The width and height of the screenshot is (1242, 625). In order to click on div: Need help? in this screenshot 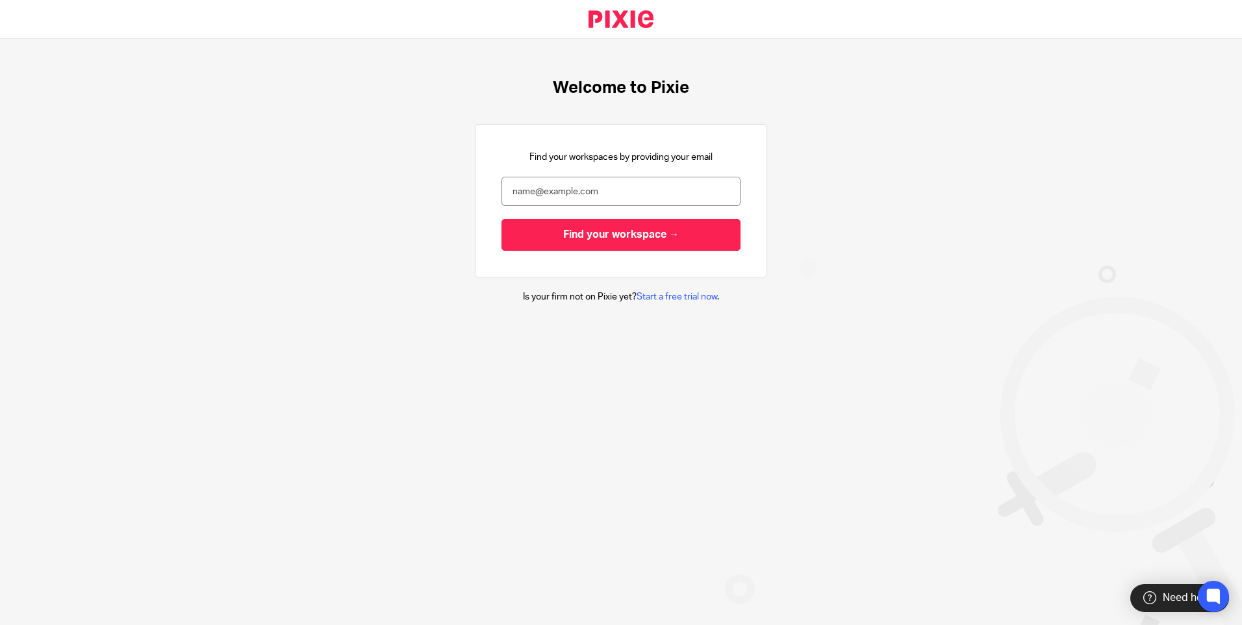, I will do `click(1180, 598)`.